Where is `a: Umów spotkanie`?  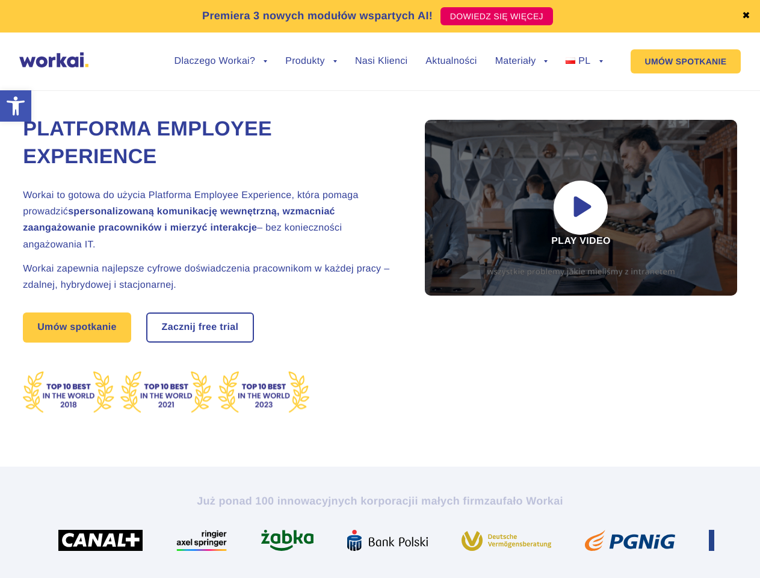 a: Umów spotkanie is located at coordinates (77, 327).